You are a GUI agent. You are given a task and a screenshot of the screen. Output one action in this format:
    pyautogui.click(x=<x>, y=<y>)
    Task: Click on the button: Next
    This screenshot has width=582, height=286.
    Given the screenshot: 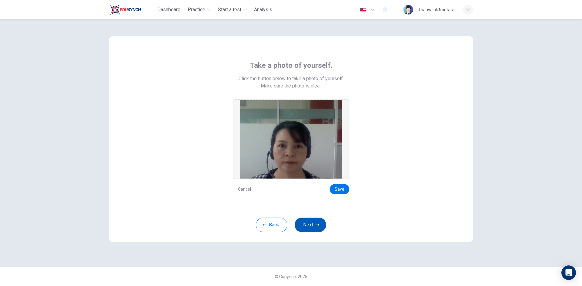 What is the action you would take?
    pyautogui.click(x=310, y=225)
    